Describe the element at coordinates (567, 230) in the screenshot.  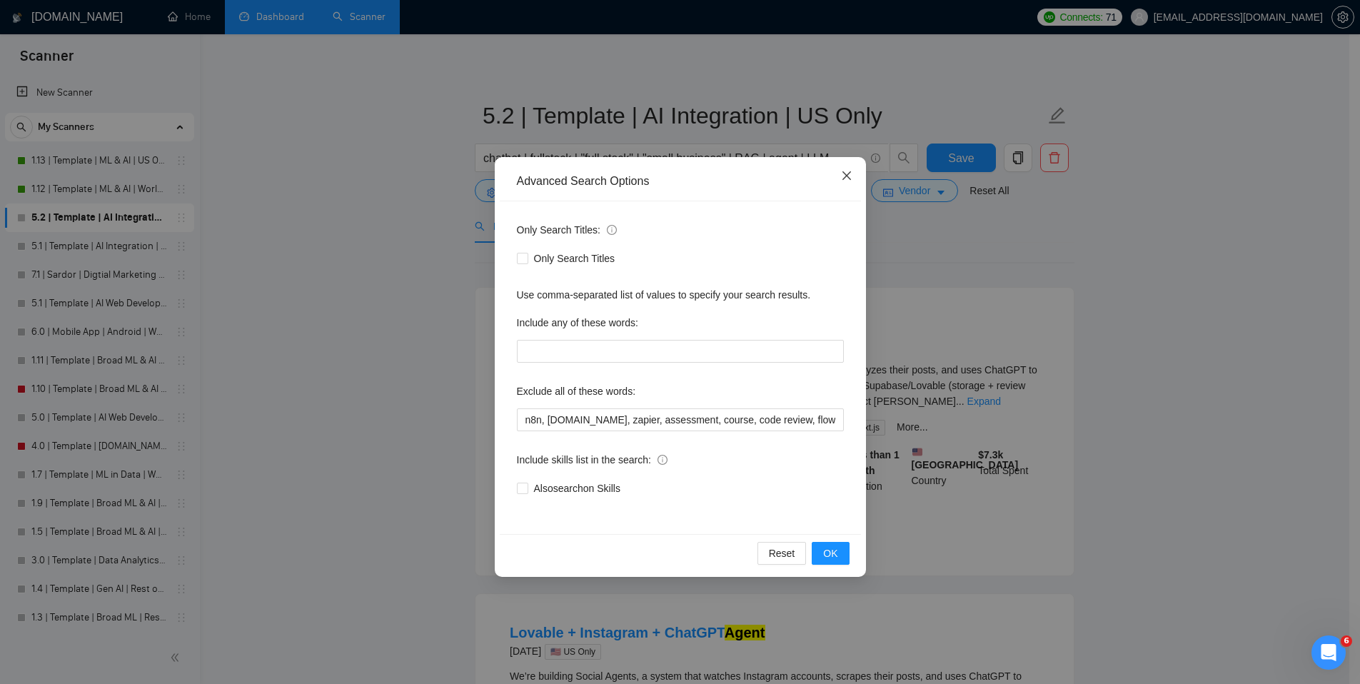
I see `span: Only Search Titles:` at that location.